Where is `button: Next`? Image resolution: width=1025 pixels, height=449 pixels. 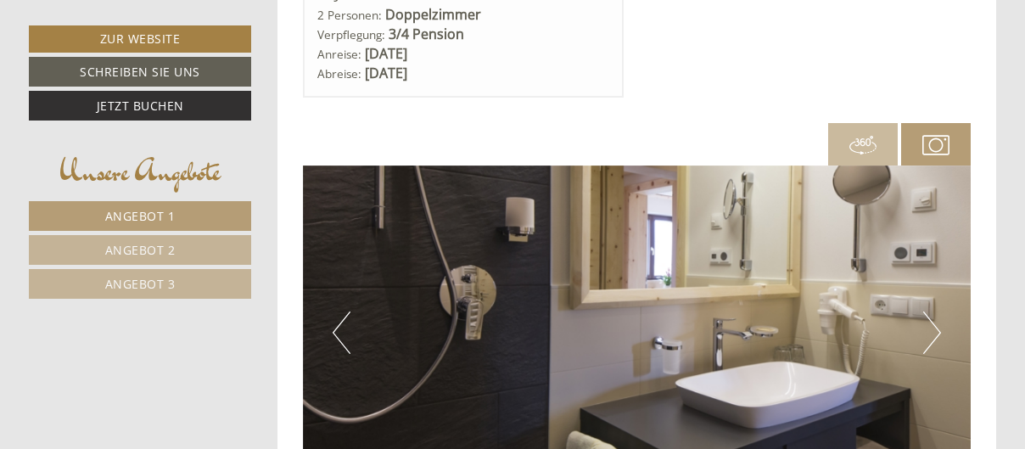 button: Next is located at coordinates (932, 333).